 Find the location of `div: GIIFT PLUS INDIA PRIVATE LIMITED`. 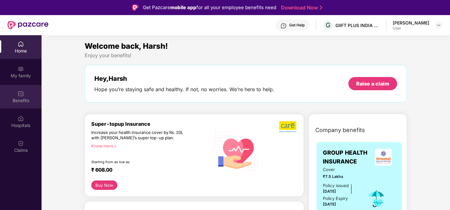

div: GIIFT PLUS INDIA PRIVATE LIMITED is located at coordinates (358, 25).